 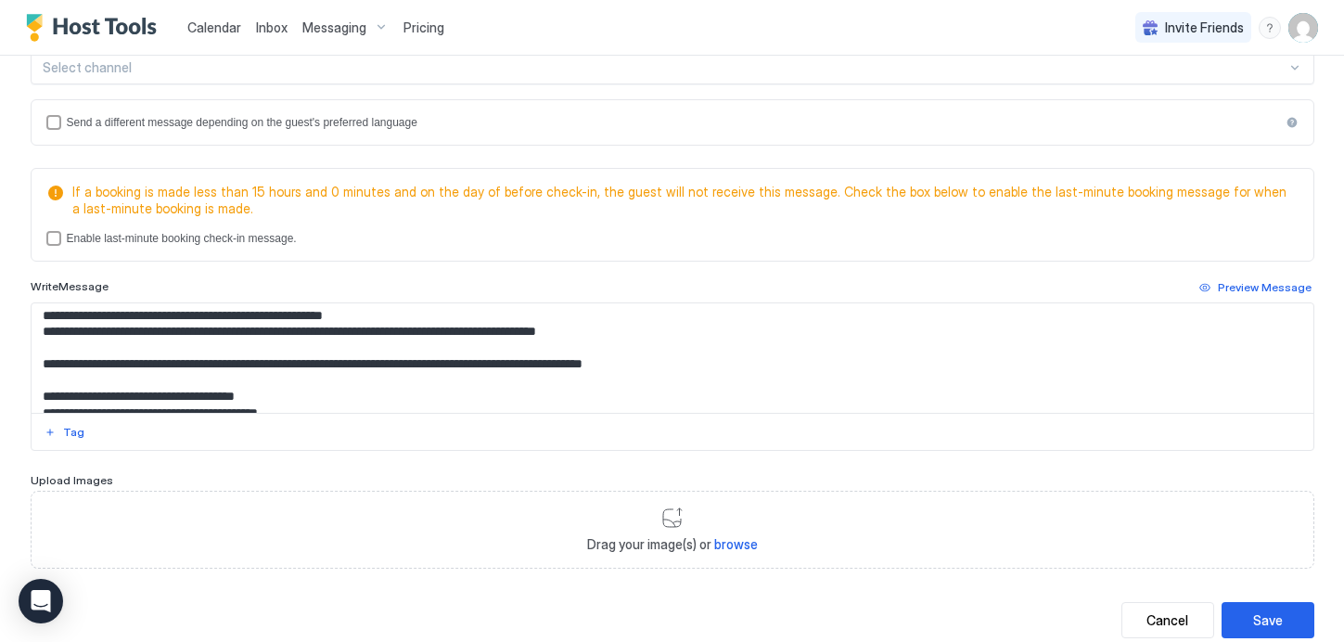 What do you see at coordinates (672, 238) in the screenshot?
I see `div: lastMinuteMessageEnabled` at bounding box center [672, 238].